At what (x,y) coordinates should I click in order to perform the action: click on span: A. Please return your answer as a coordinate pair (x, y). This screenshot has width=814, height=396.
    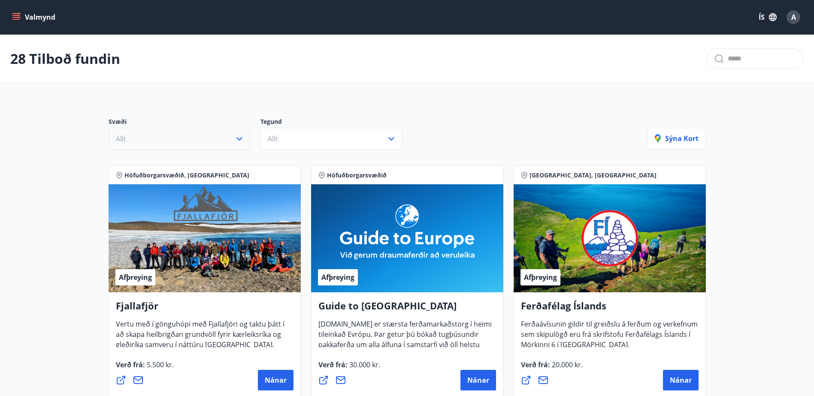
    Looking at the image, I should click on (793, 17).